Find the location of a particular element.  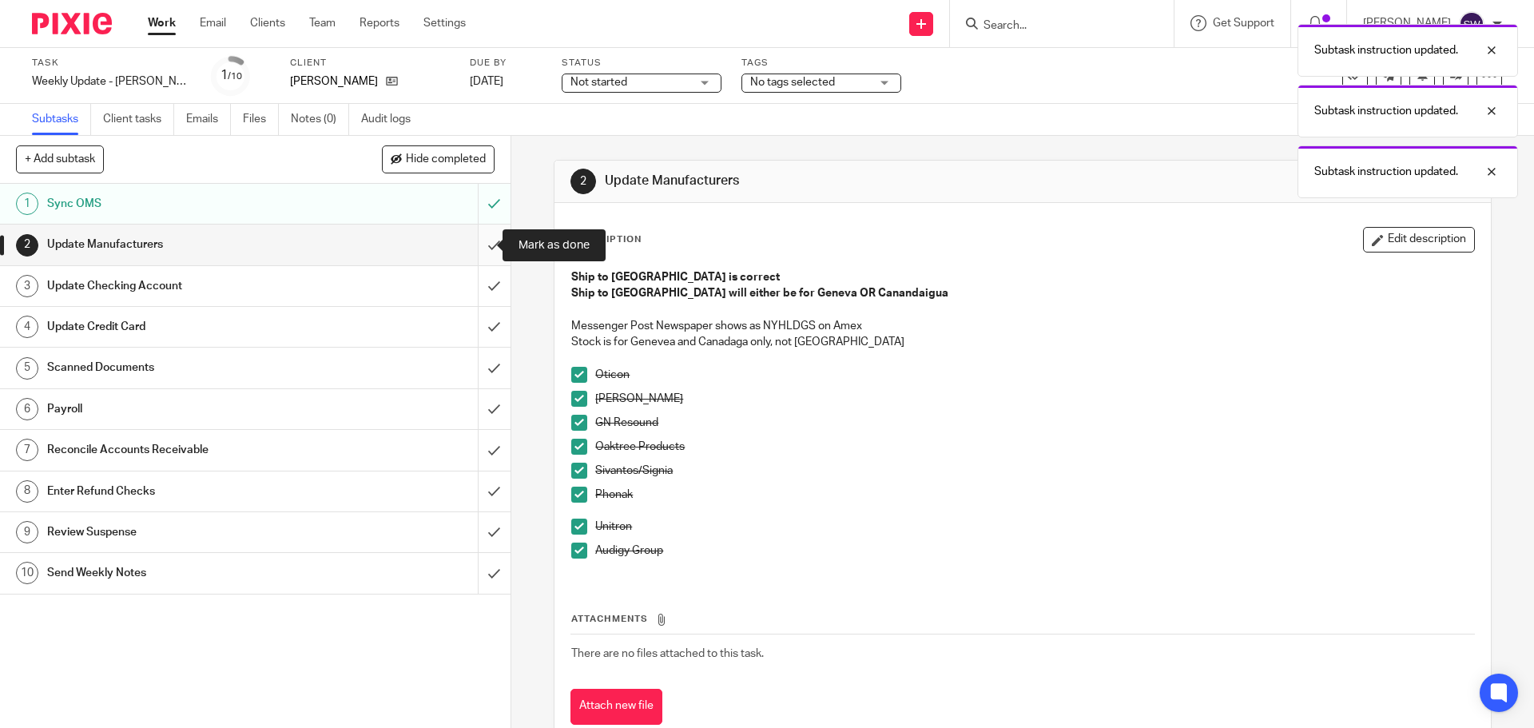

h1: Update Checking Account is located at coordinates (185, 286).